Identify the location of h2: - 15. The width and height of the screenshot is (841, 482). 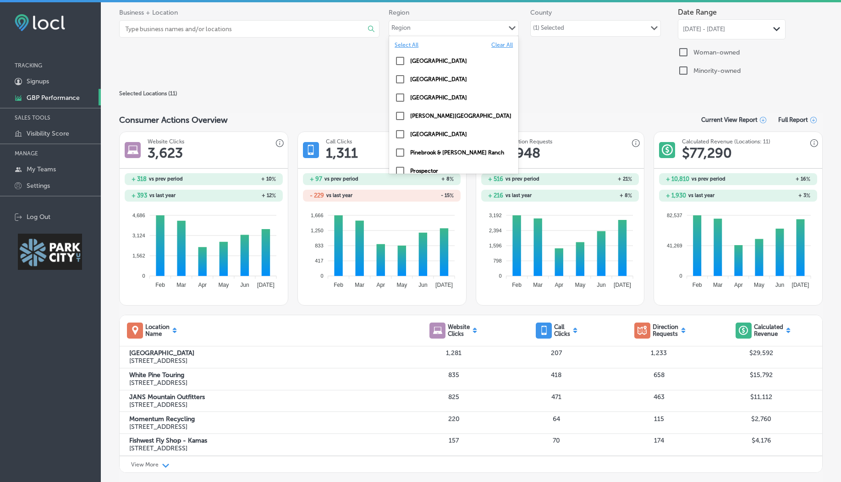
(417, 196).